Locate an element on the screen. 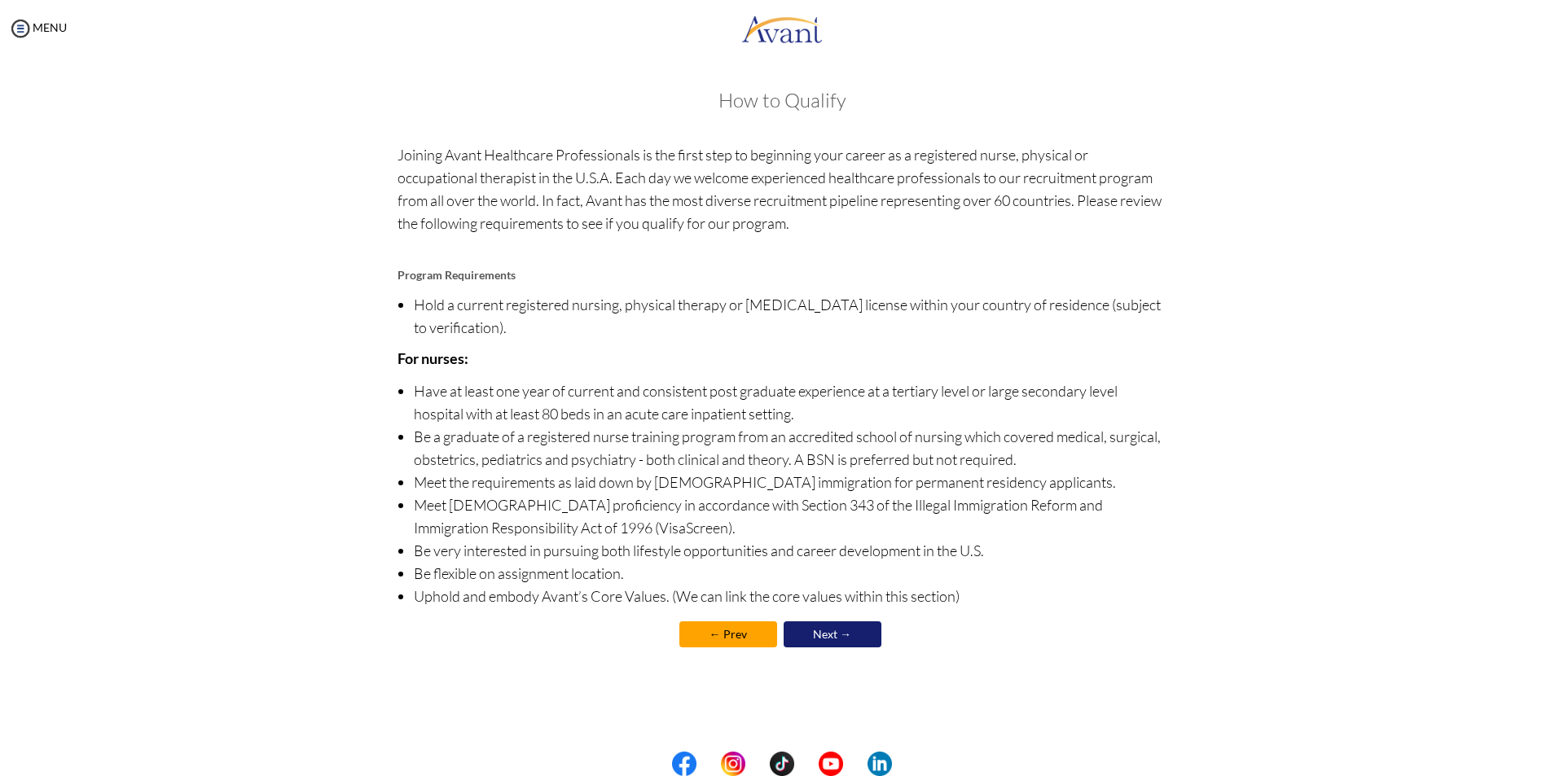  b: Program Requirements is located at coordinates (456, 274).